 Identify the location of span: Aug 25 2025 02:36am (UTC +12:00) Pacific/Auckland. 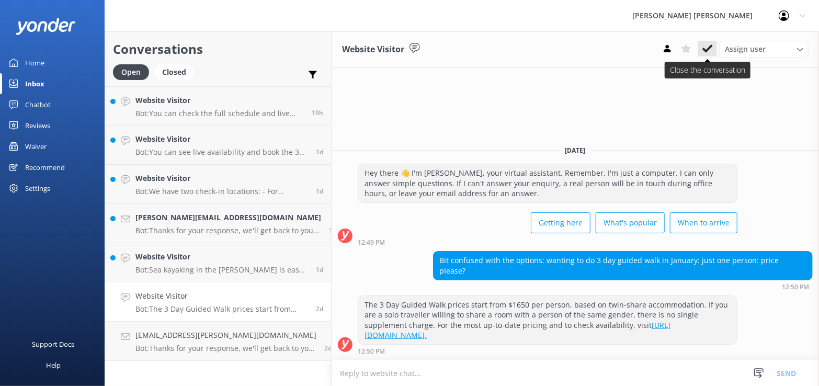
(320, 269).